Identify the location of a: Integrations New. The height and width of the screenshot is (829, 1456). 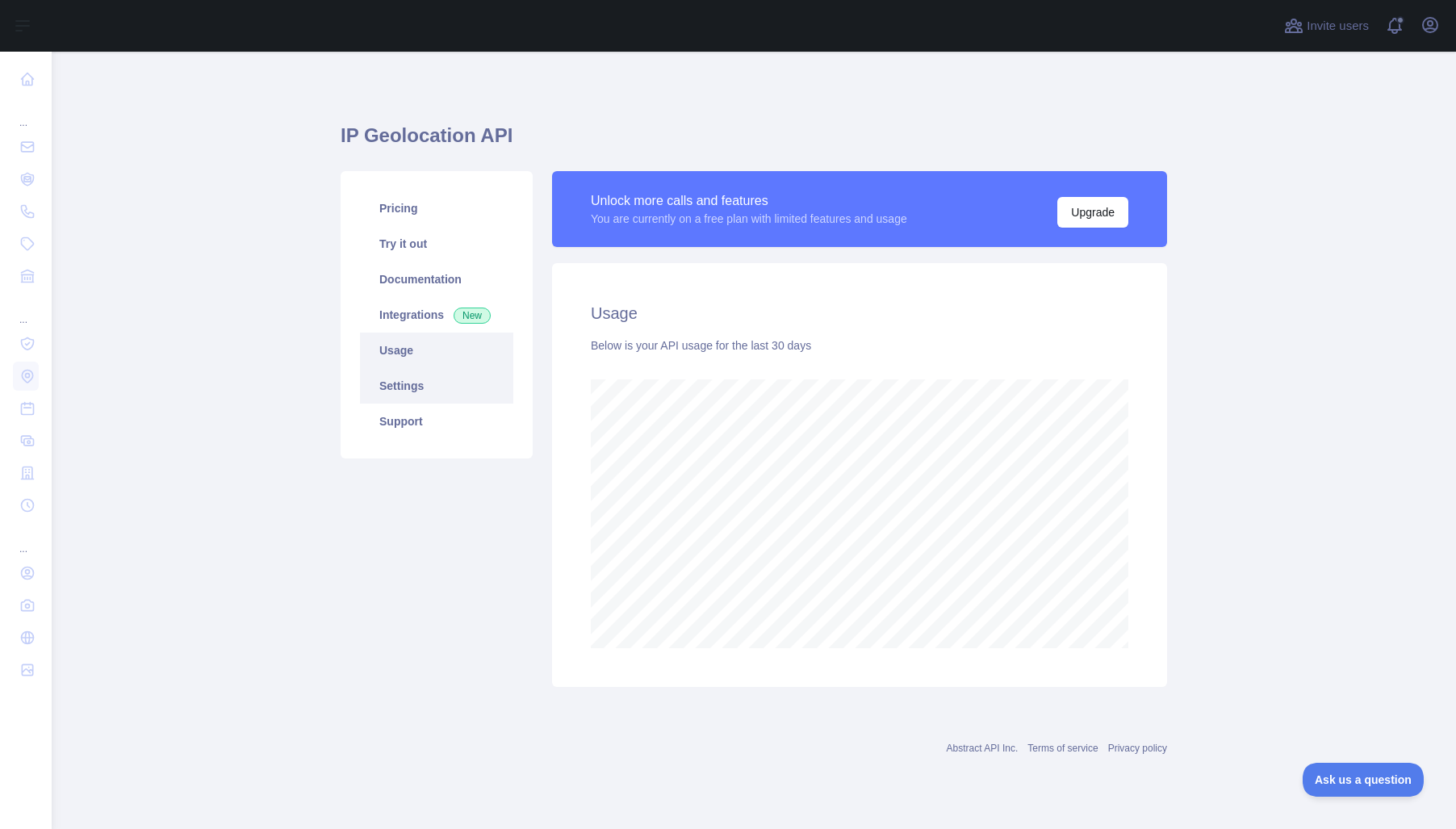
(437, 315).